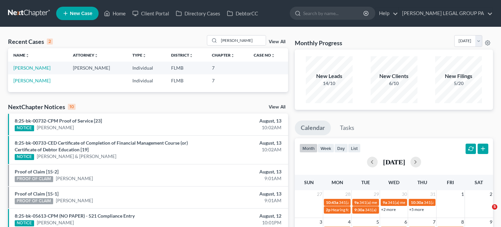 The height and width of the screenshot is (227, 501). What do you see at coordinates (242, 13) in the screenshot?
I see `a: DebtorCC` at bounding box center [242, 13].